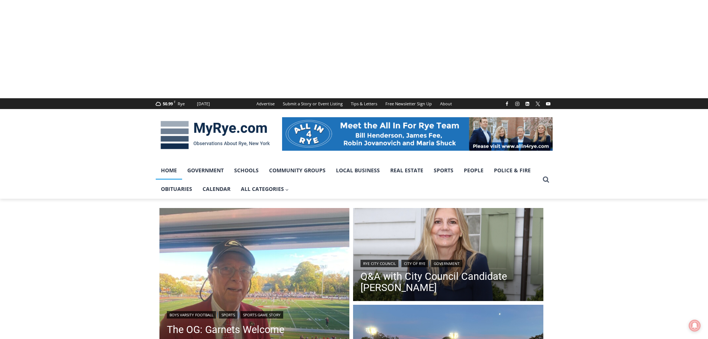  What do you see at coordinates (548, 104) in the screenshot?
I see `a: YouTube` at bounding box center [548, 104].